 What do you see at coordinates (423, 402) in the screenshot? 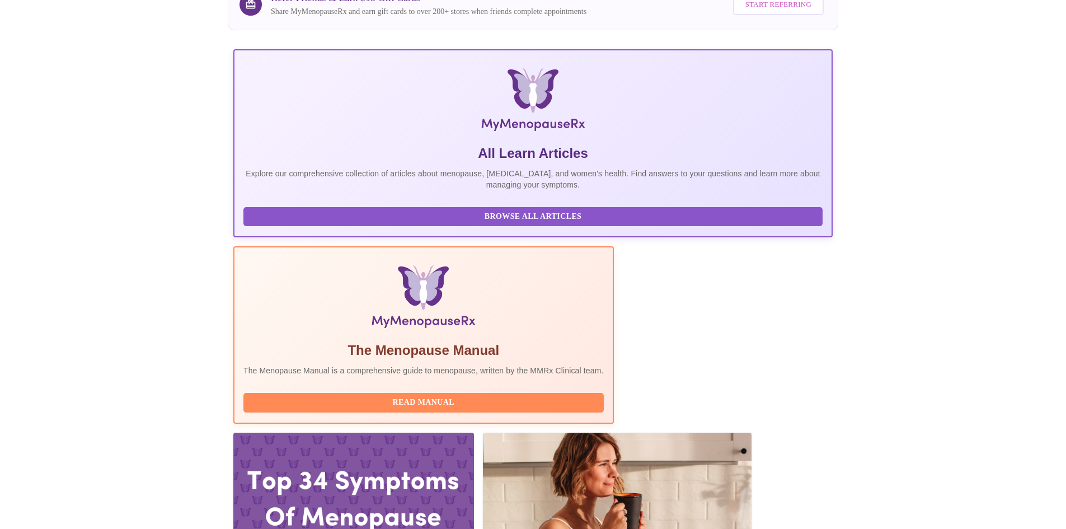
I see `span: Read Manual` at bounding box center [423, 402].